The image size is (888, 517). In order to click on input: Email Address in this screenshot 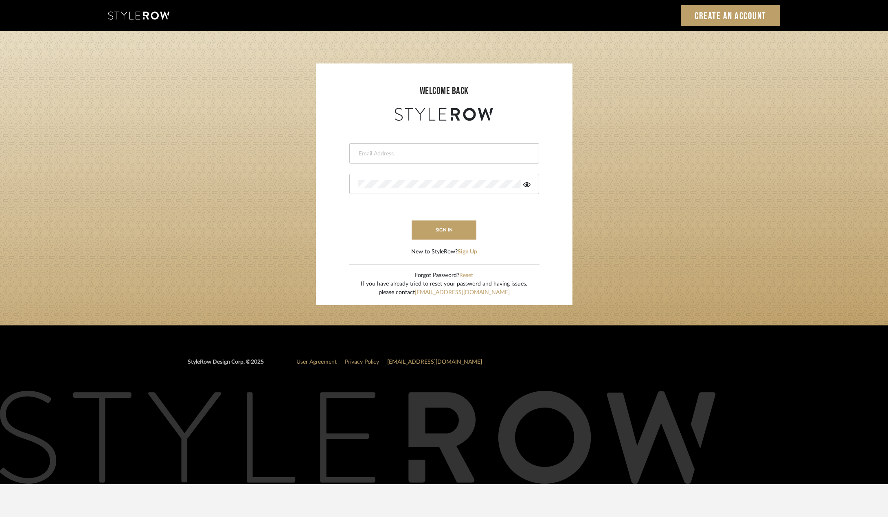, I will do `click(443, 154)`.